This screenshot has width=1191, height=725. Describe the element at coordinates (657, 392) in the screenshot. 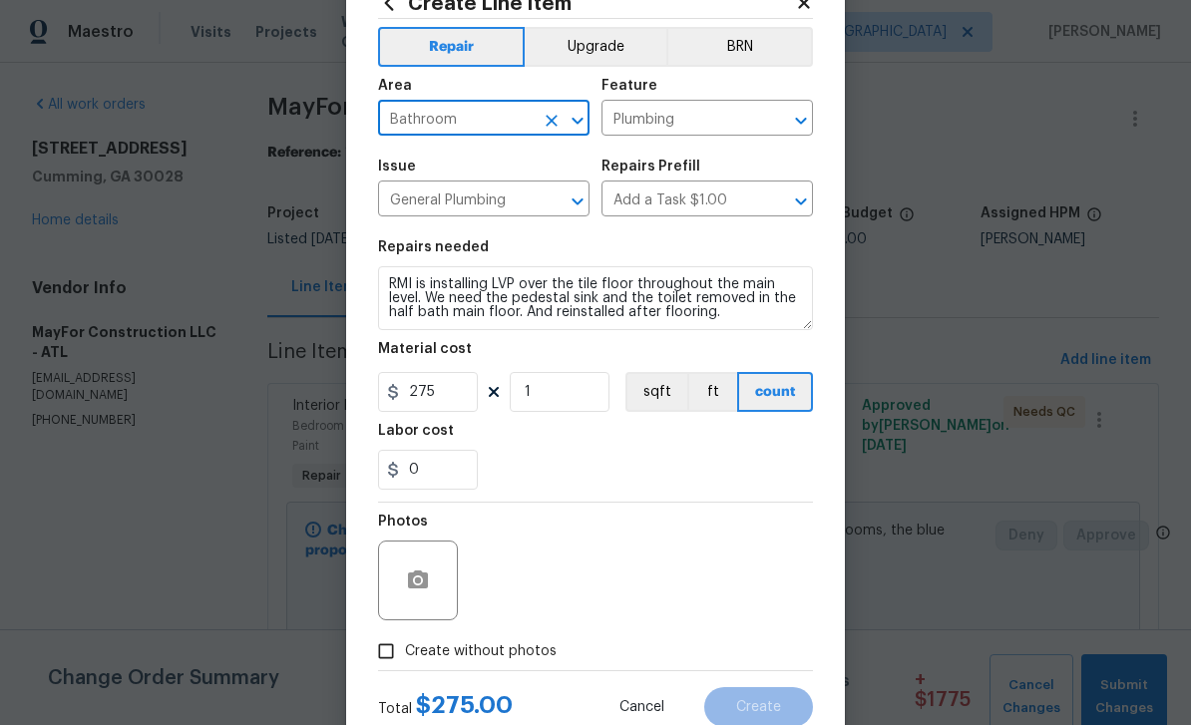

I see `button: sqft` at that location.